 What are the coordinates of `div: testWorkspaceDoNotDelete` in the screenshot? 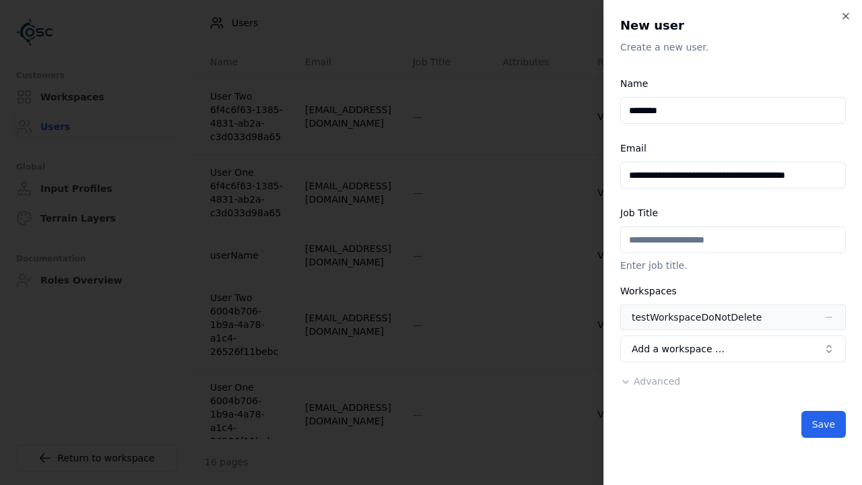 It's located at (696, 317).